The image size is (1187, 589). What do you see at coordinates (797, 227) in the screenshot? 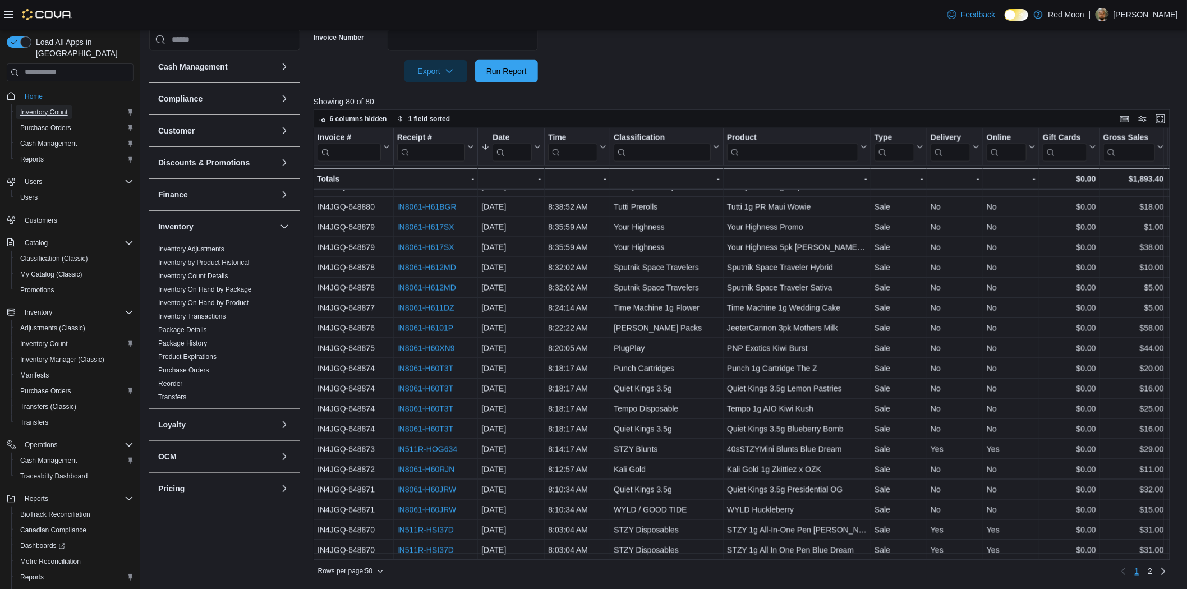
I see `div: Your Highness Promo` at bounding box center [797, 227].